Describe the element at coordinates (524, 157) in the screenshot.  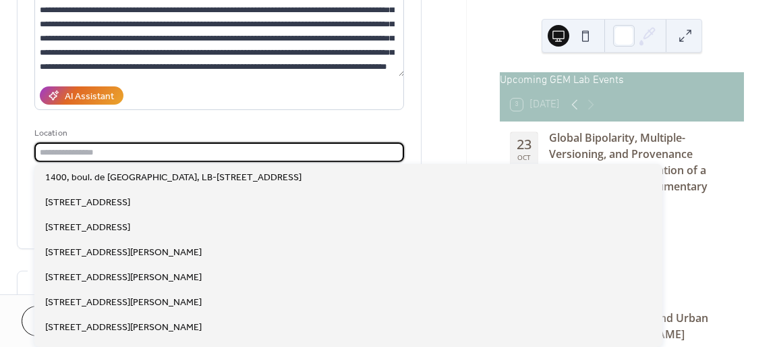
I see `div: Oct` at that location.